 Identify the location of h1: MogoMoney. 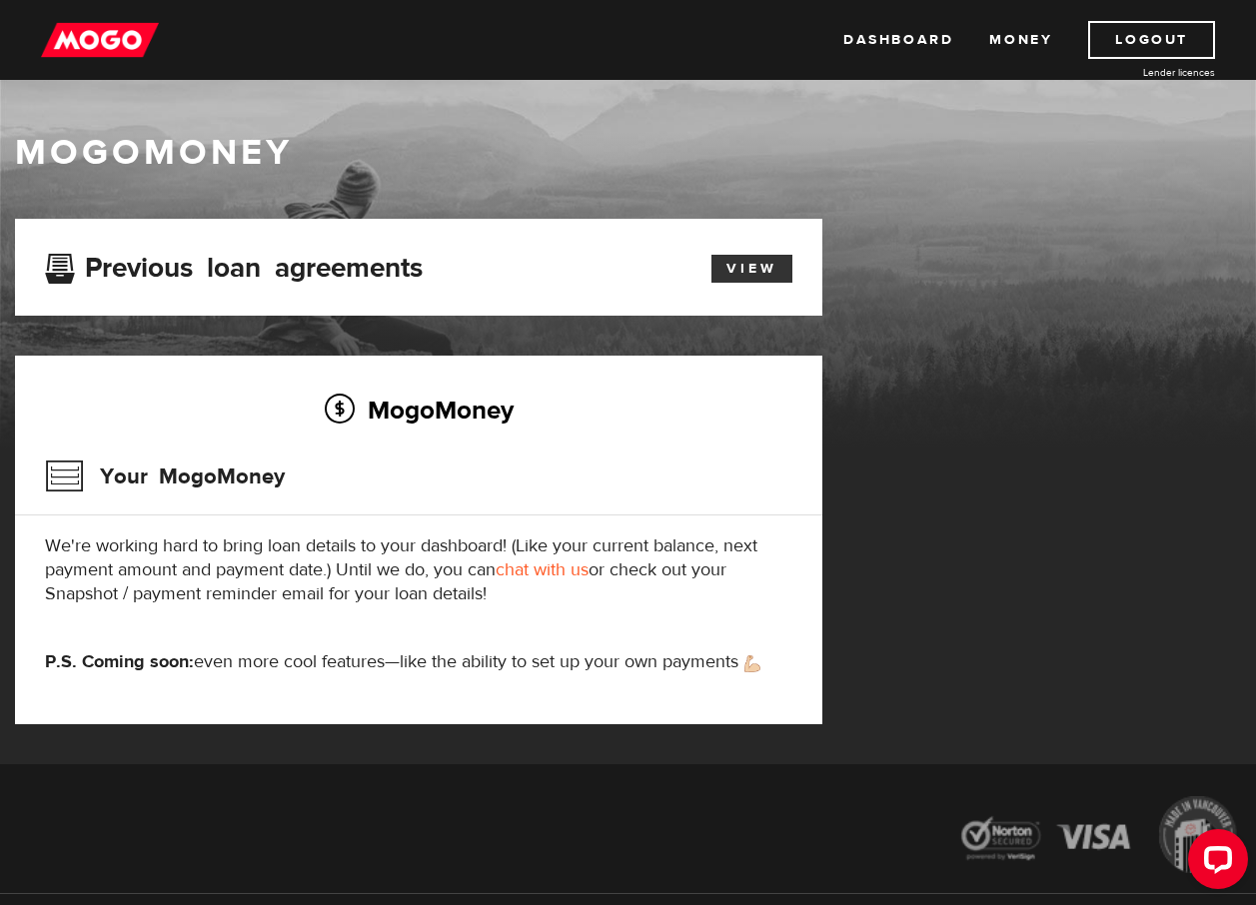
(628, 153).